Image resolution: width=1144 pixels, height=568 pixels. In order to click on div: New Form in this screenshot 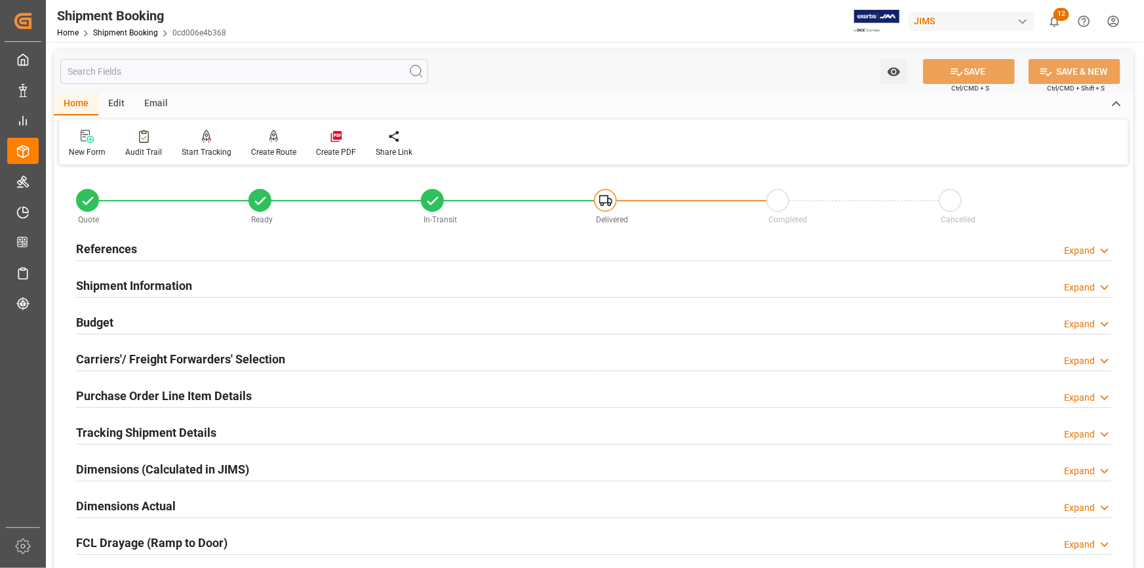, I will do `click(87, 152)`.